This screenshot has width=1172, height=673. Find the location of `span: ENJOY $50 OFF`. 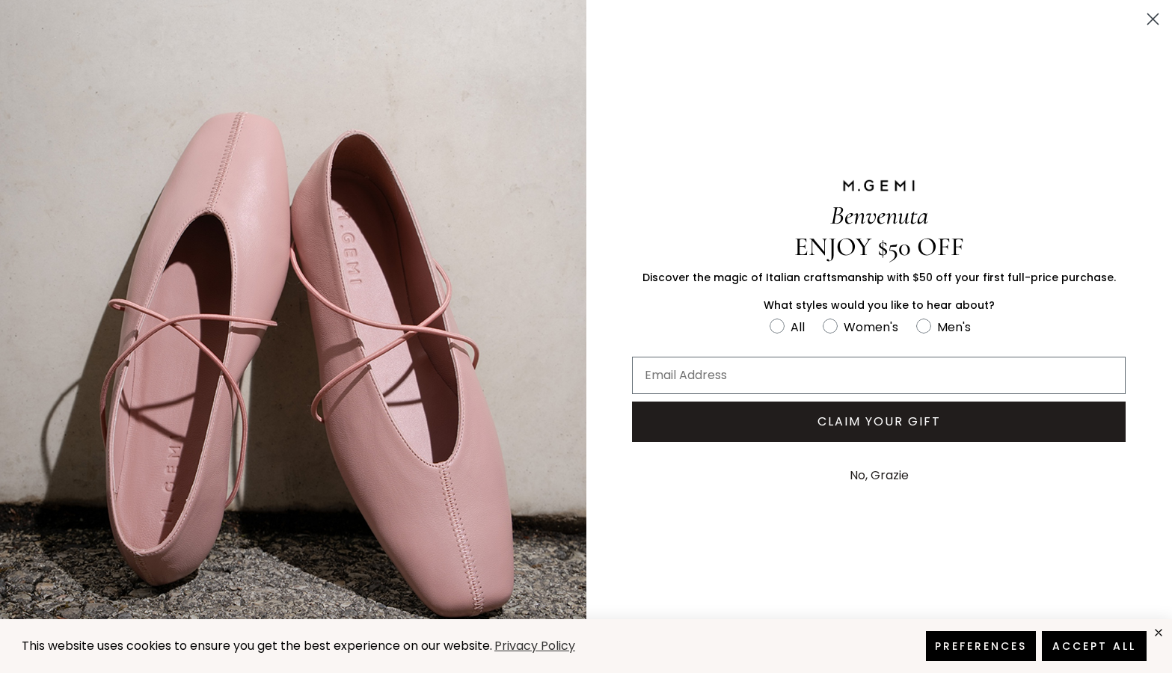

span: ENJOY $50 OFF is located at coordinates (878, 247).